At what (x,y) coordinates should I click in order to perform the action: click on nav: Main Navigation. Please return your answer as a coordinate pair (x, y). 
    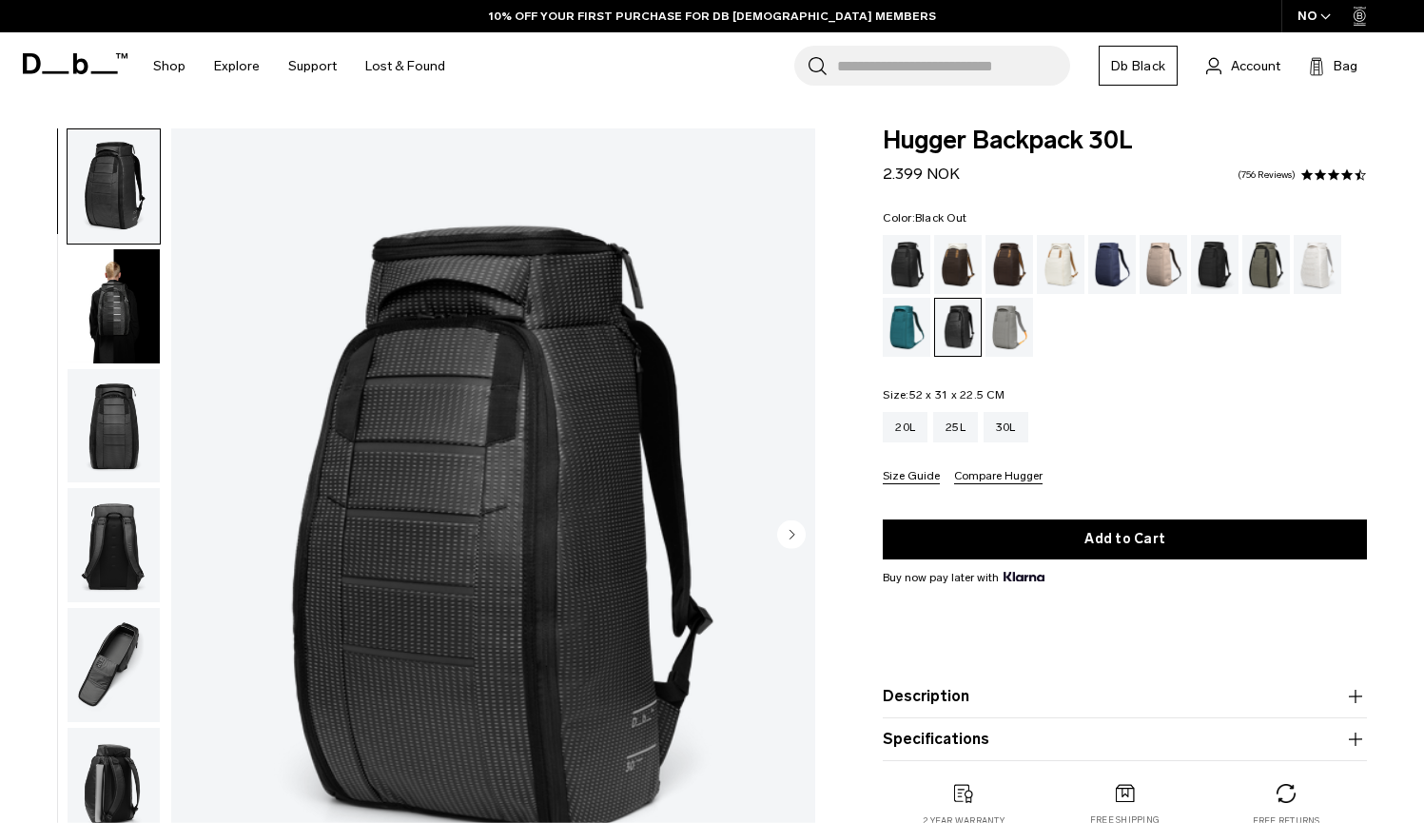
    Looking at the image, I should click on (299, 66).